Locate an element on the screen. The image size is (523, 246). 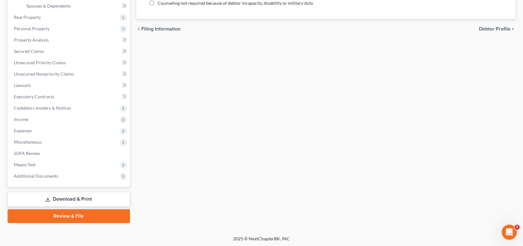
span: Personal Property is located at coordinates (32, 28).